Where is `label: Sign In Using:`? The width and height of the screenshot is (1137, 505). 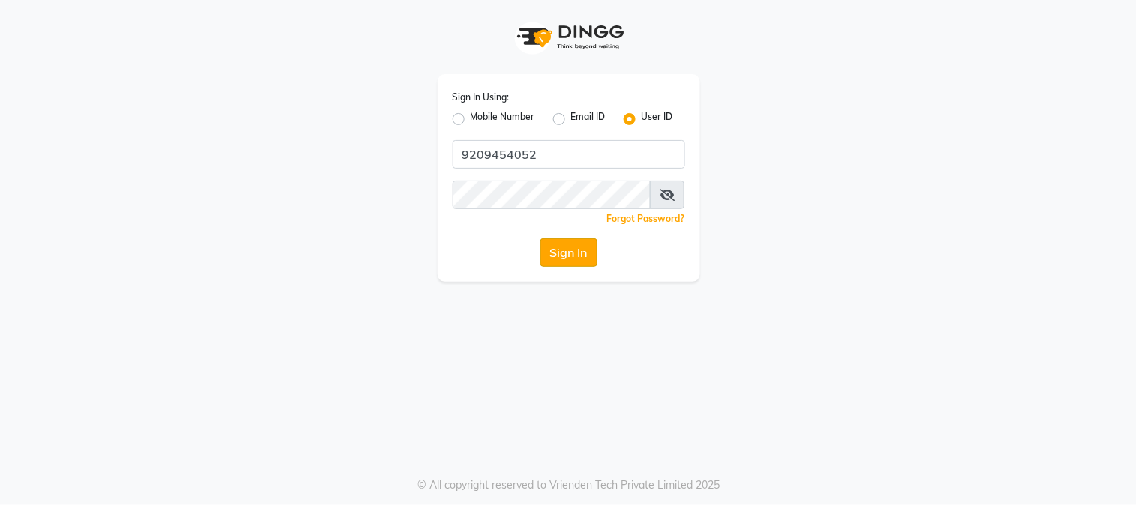 label: Sign In Using: is located at coordinates (481, 97).